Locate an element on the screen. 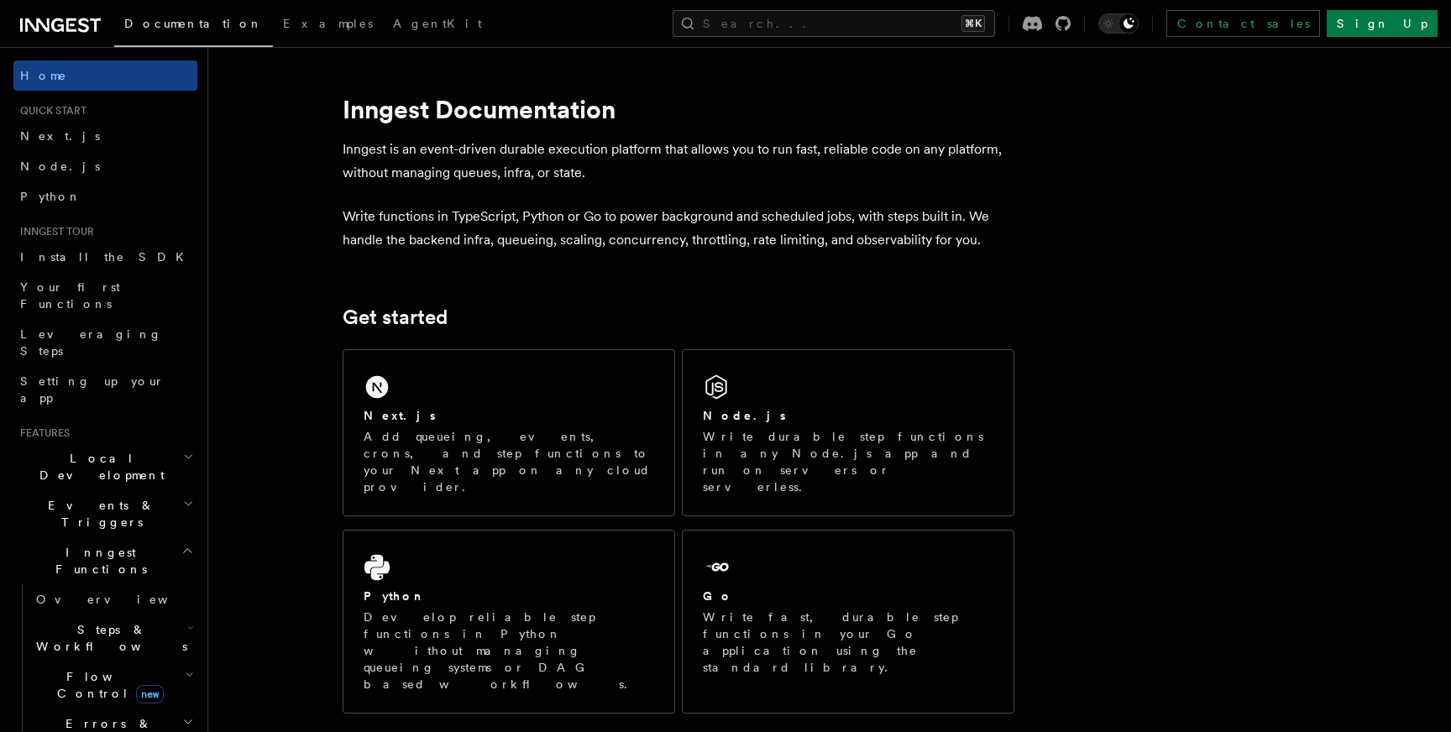 The image size is (1451, 732). a: Install the SDK is located at coordinates (105, 257).